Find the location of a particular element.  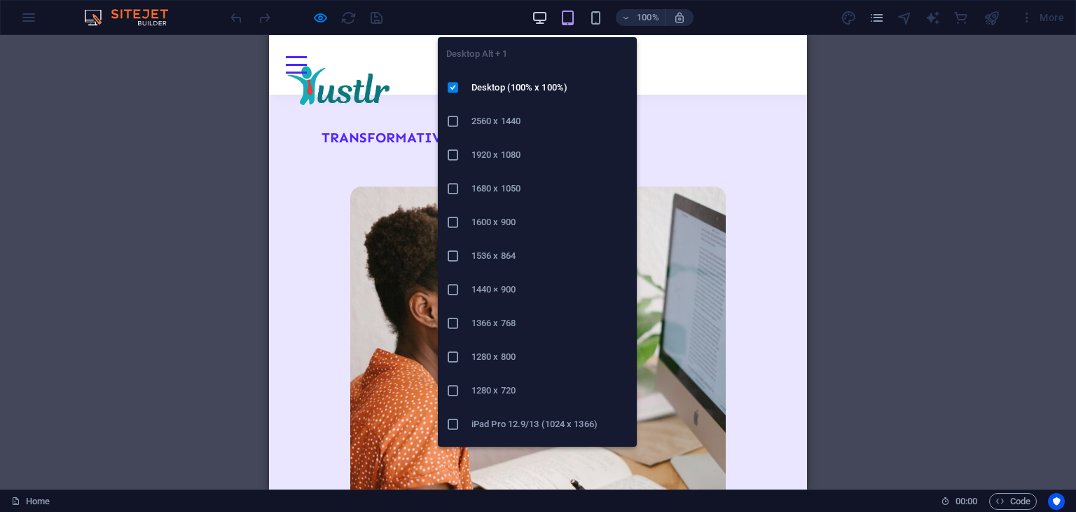

i: On resize automatically adjust zoom level to fit chosen device. is located at coordinates (680, 18).